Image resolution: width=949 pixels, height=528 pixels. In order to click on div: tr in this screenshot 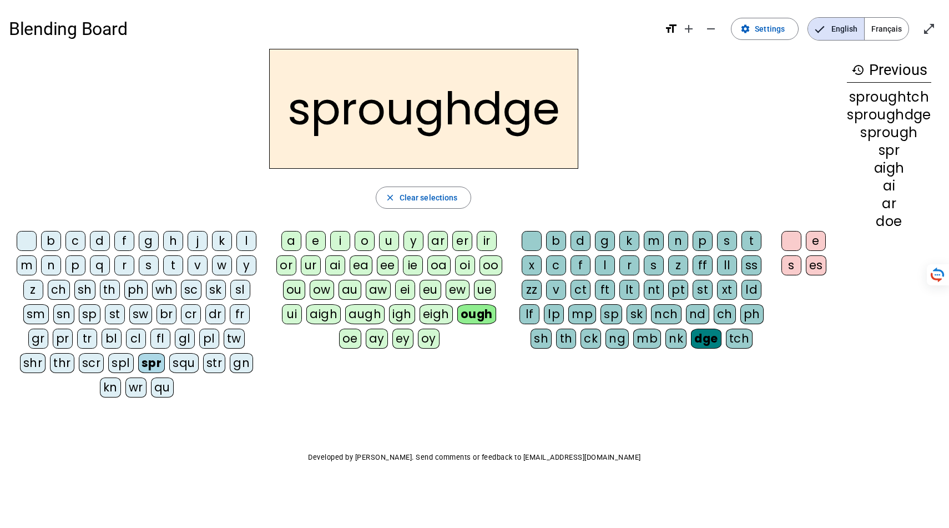, I will do `click(87, 339)`.